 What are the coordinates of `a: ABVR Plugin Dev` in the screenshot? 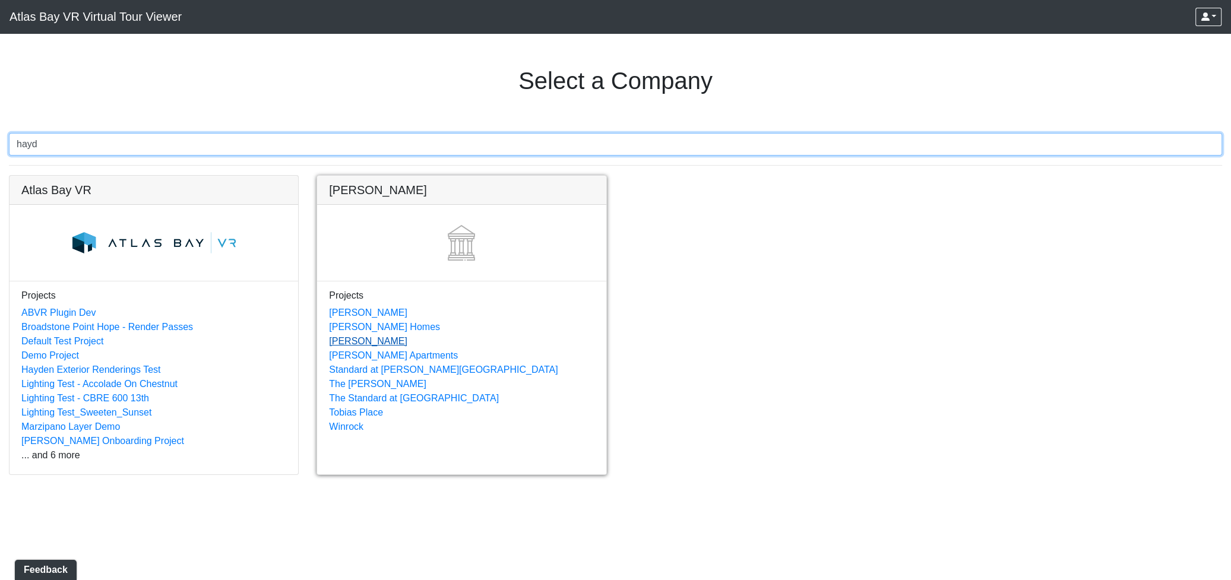 It's located at (58, 312).